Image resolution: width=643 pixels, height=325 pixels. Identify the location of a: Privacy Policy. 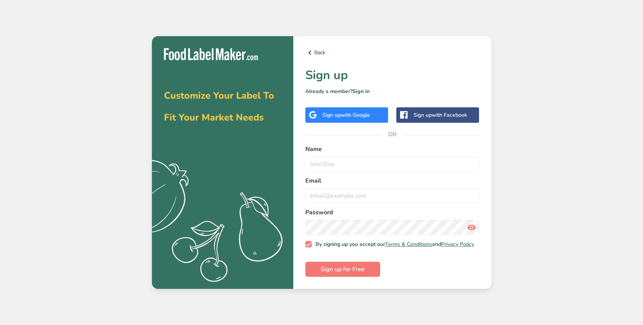
(458, 244).